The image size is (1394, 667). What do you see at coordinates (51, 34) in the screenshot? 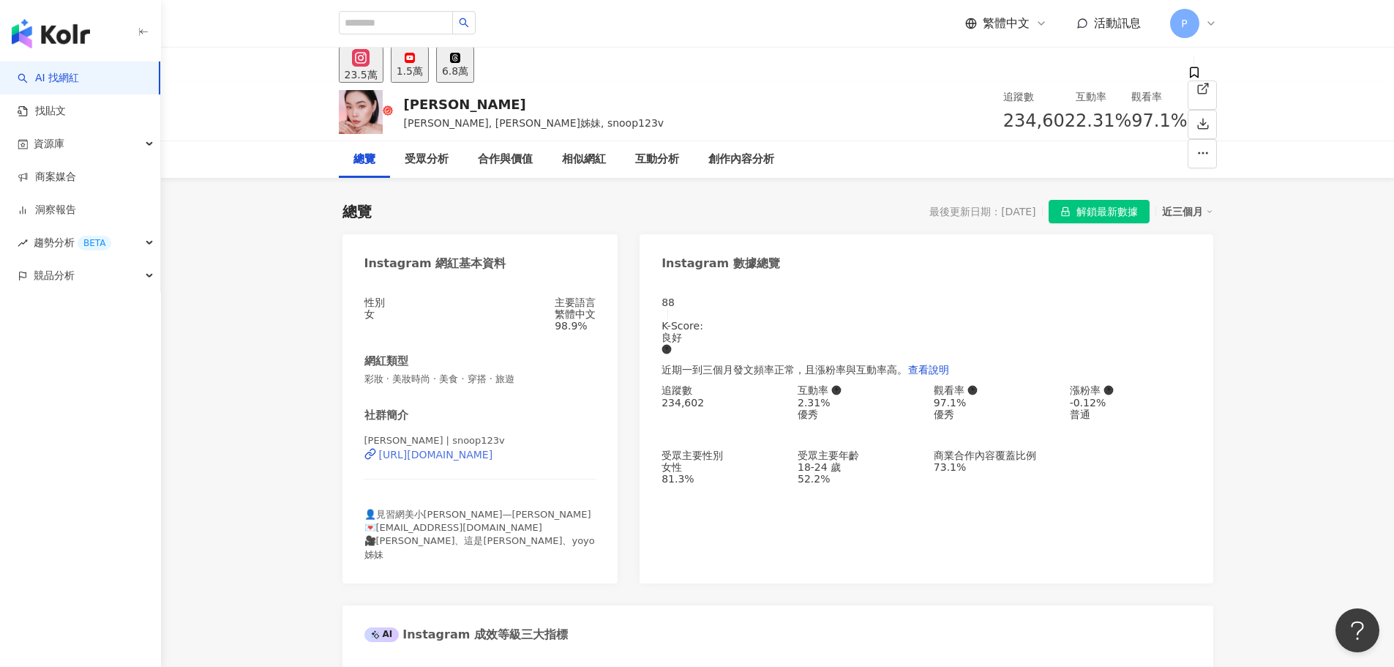
I see `img: logo` at bounding box center [51, 34].